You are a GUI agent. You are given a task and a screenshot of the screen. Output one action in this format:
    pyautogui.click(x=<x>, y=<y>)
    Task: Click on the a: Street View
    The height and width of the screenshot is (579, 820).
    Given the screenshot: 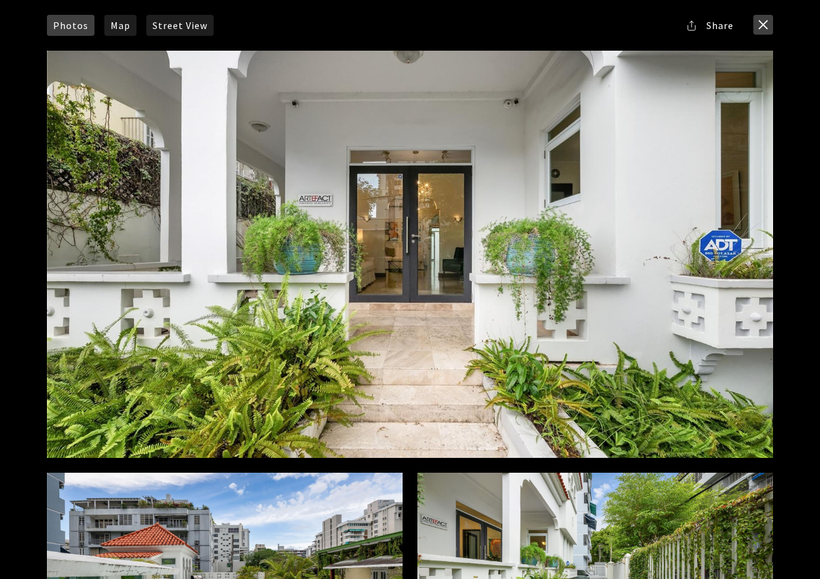 What is the action you would take?
    pyautogui.click(x=180, y=25)
    